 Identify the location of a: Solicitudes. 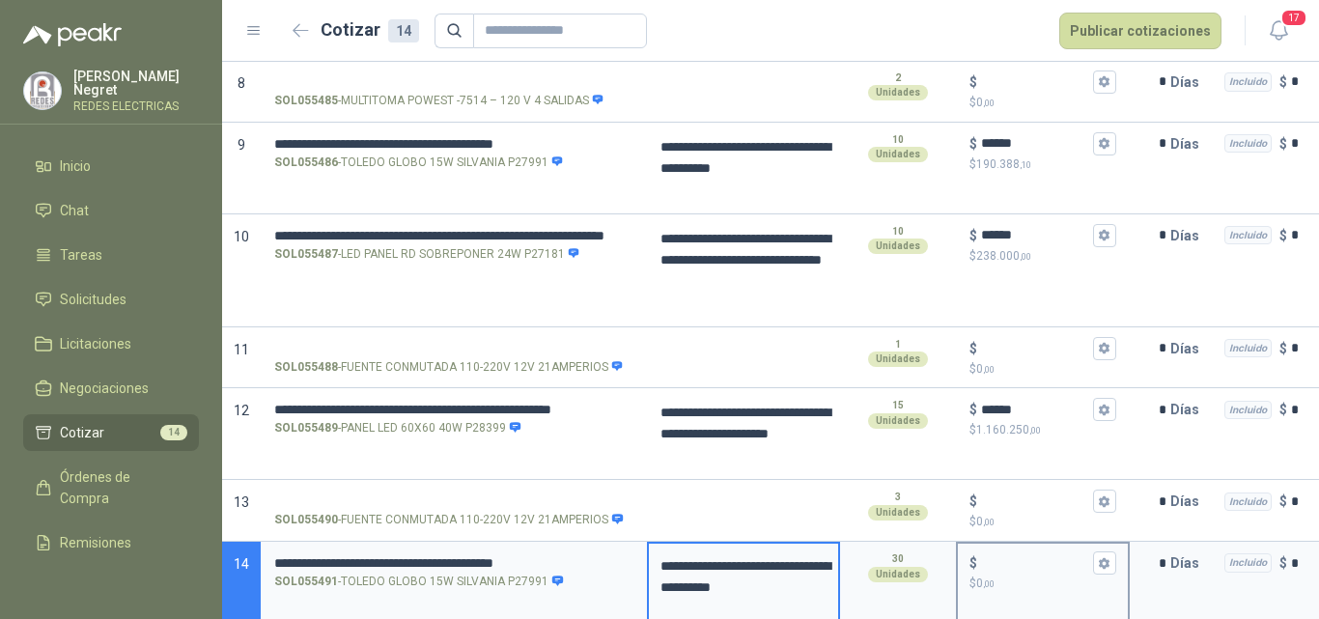
(111, 299).